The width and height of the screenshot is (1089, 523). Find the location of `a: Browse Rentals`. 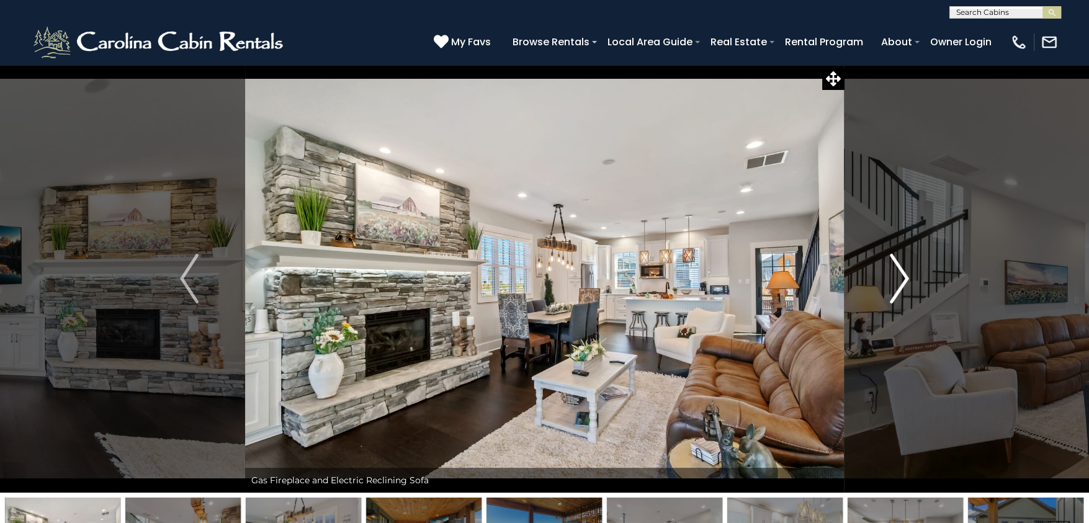

a: Browse Rentals is located at coordinates (551, 42).